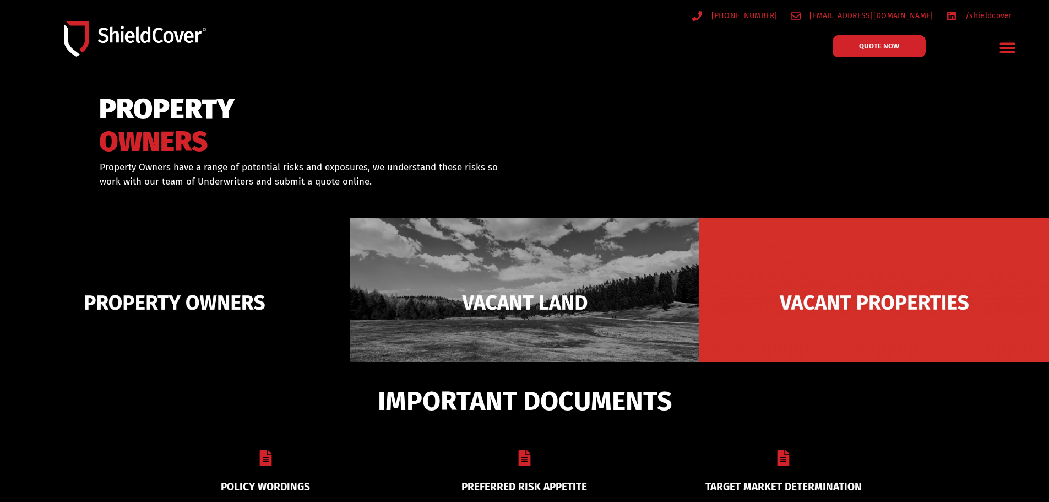 This screenshot has width=1049, height=502. Describe the element at coordinates (525, 401) in the screenshot. I see `span: IMPORTANT DOCUMENTS` at that location.